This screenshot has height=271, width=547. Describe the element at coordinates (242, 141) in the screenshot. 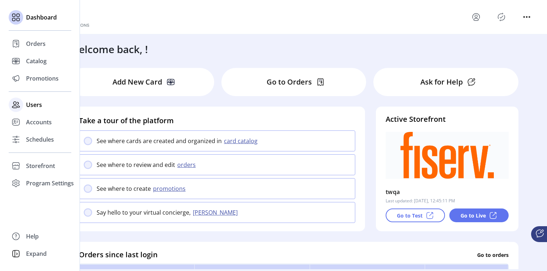

I see `button: card catalog` at that location.